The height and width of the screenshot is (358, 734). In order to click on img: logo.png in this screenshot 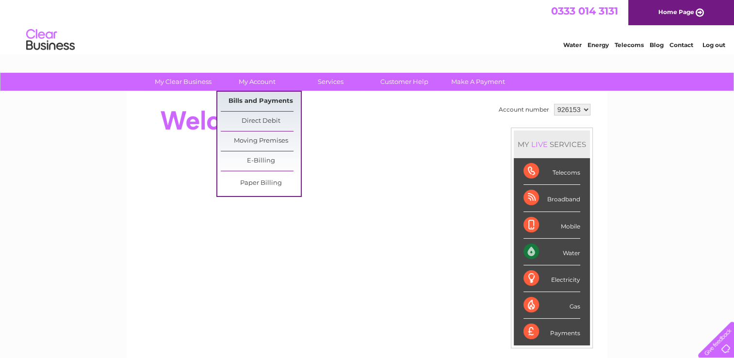, I will do `click(50, 40)`.